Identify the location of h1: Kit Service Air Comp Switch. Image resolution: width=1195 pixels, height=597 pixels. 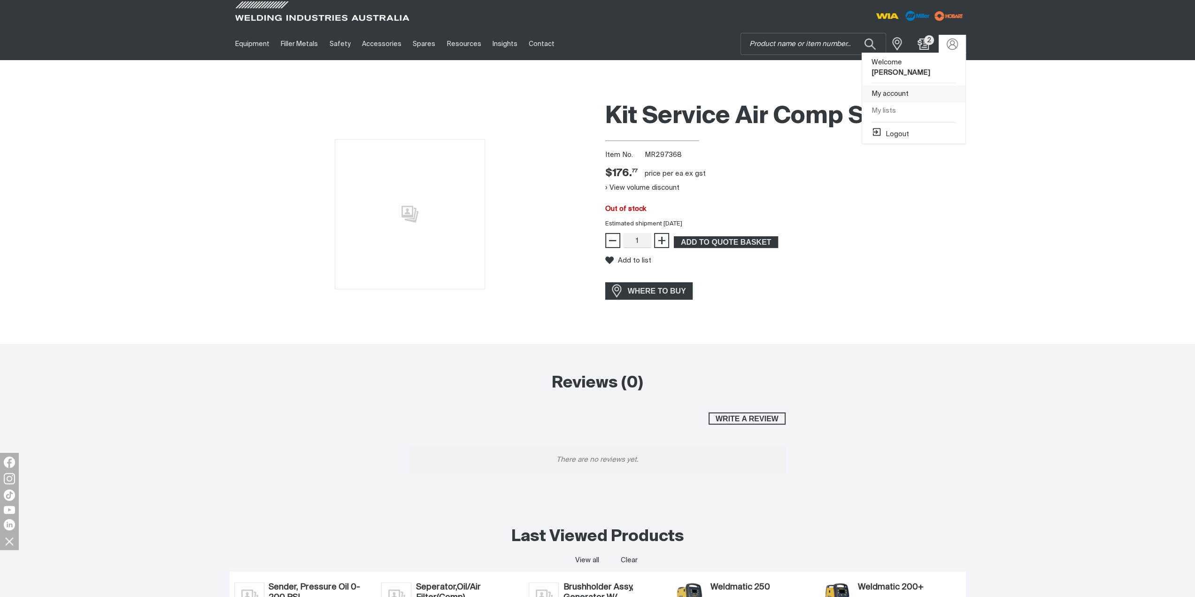
(786, 116).